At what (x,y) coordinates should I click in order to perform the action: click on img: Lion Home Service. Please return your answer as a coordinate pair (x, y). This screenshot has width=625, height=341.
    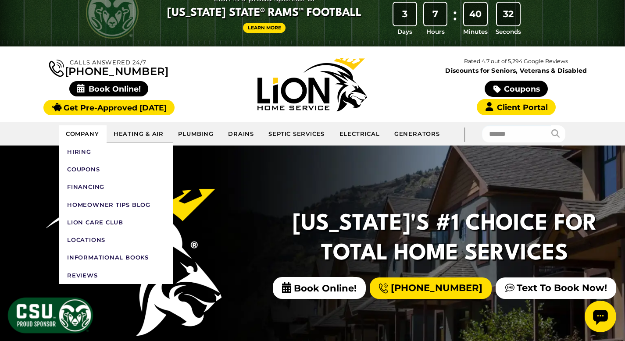
    Looking at the image, I should click on (312, 85).